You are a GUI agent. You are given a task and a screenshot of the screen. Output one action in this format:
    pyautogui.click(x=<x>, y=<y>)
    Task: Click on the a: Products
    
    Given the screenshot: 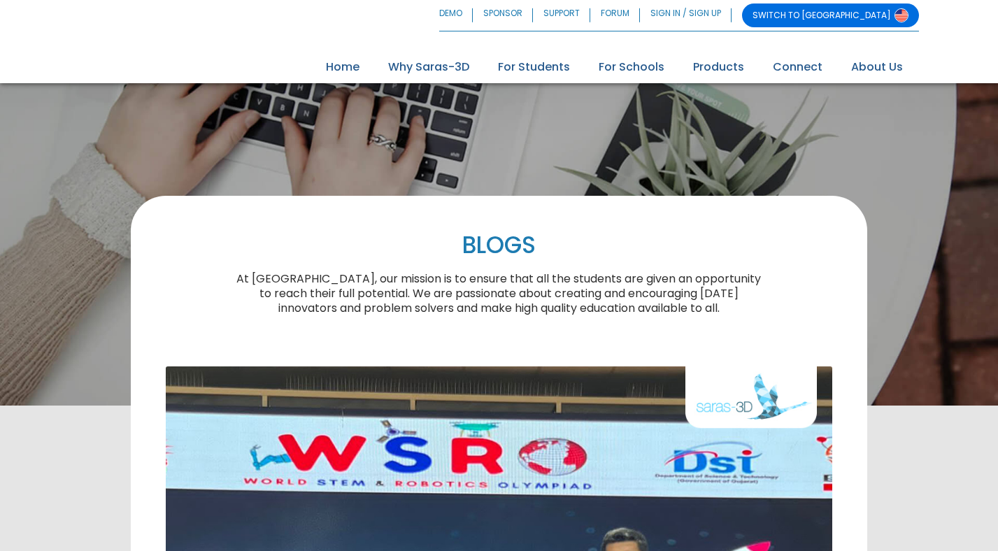 What is the action you would take?
    pyautogui.click(x=718, y=67)
    